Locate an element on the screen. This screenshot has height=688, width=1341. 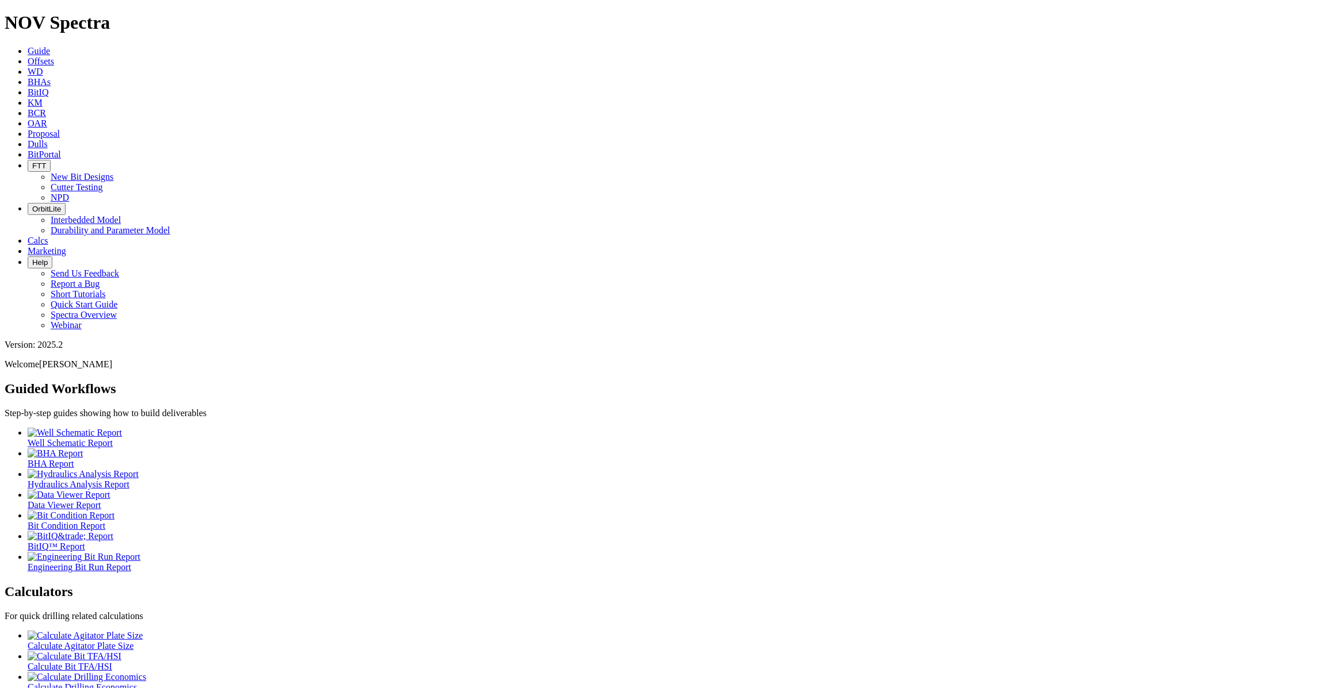
a: BHA Report BHA Report is located at coordinates (682, 458).